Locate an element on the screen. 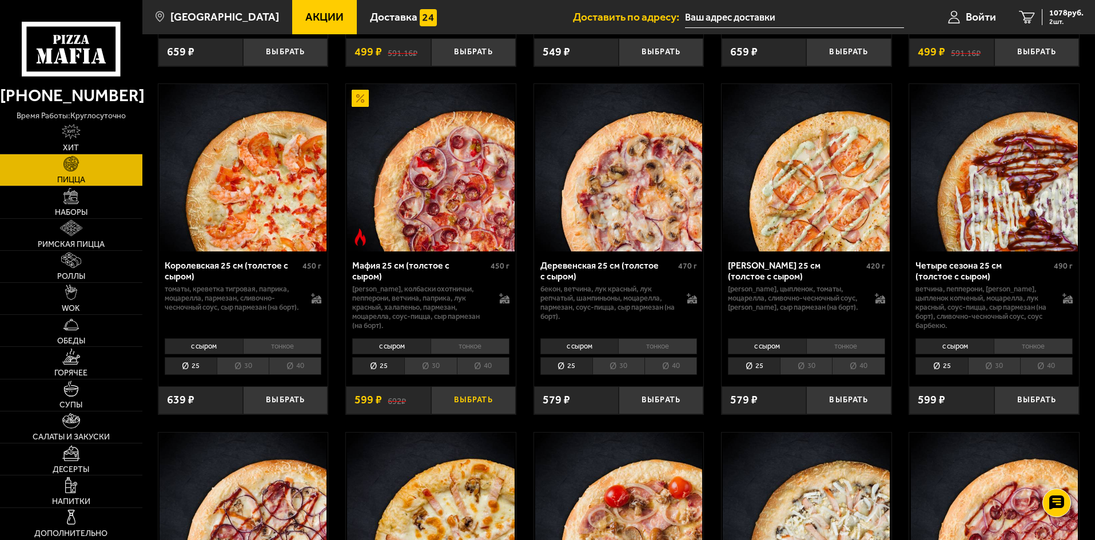 The image size is (1095, 540). span: Горячее is located at coordinates (71, 373).